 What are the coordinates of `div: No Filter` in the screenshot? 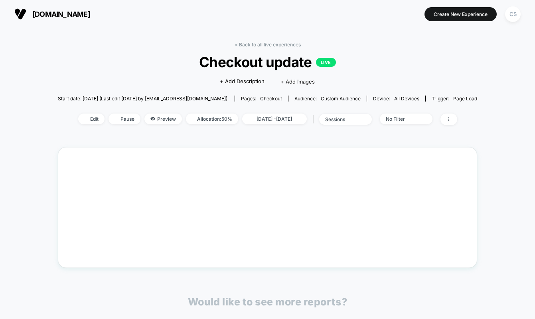 It's located at (402, 119).